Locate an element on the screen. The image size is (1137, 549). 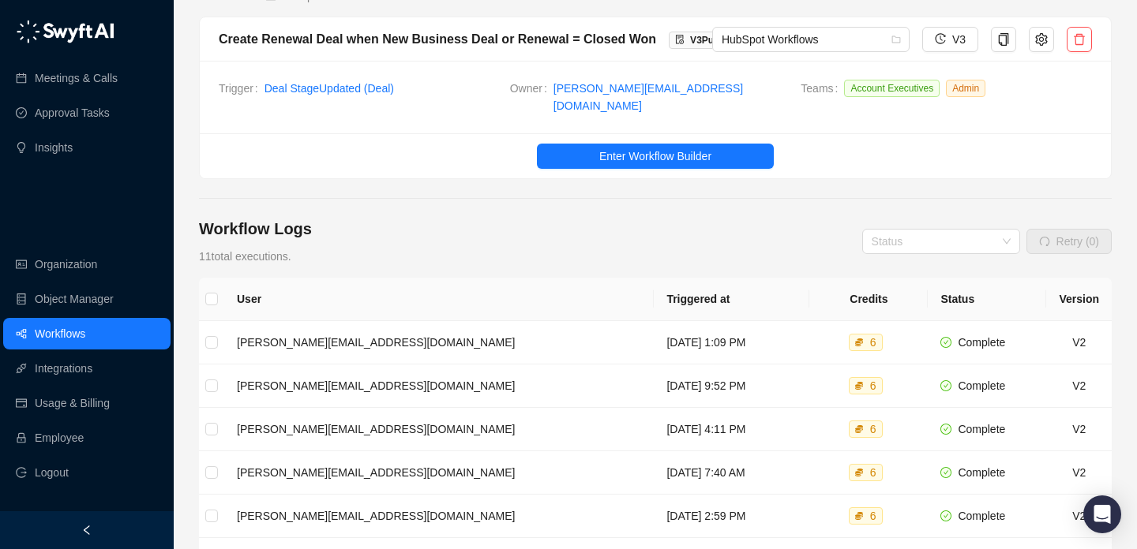
span: Account Executives is located at coordinates (891, 88).